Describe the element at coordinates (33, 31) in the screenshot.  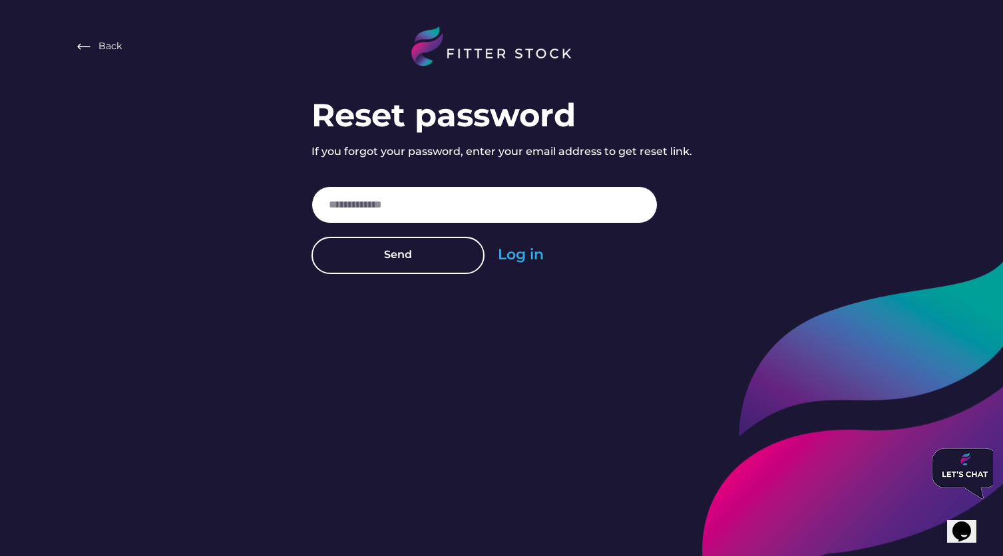
I see `div: CloseChat attention grabber` at that location.